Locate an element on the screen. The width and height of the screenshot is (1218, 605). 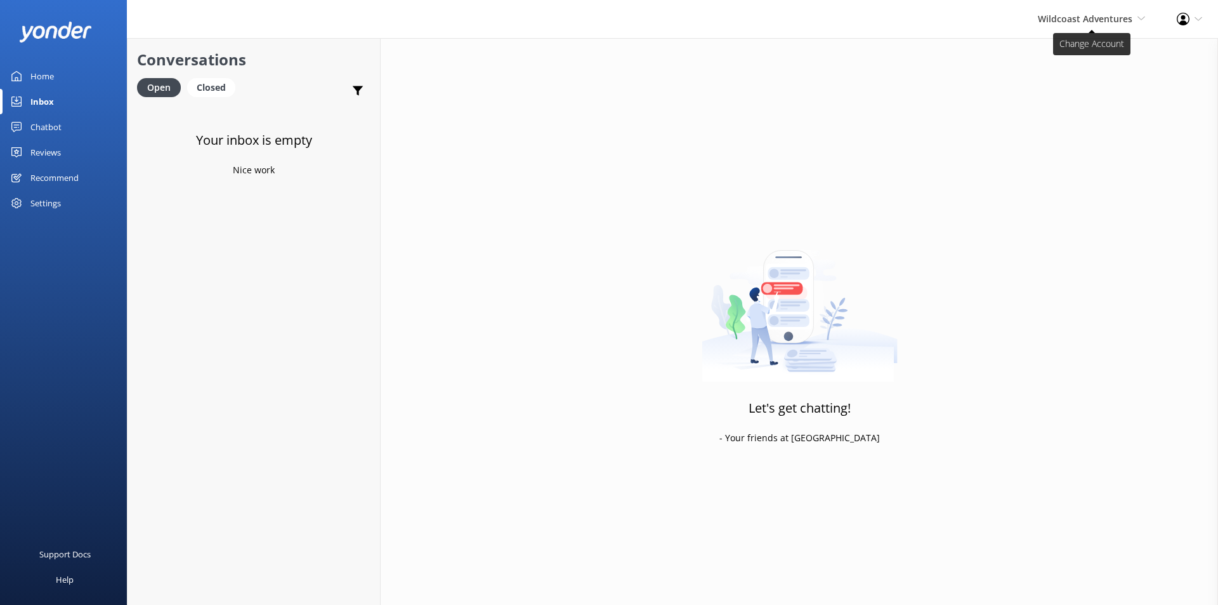
h3: Let's get chatting! is located at coordinates (799, 408).